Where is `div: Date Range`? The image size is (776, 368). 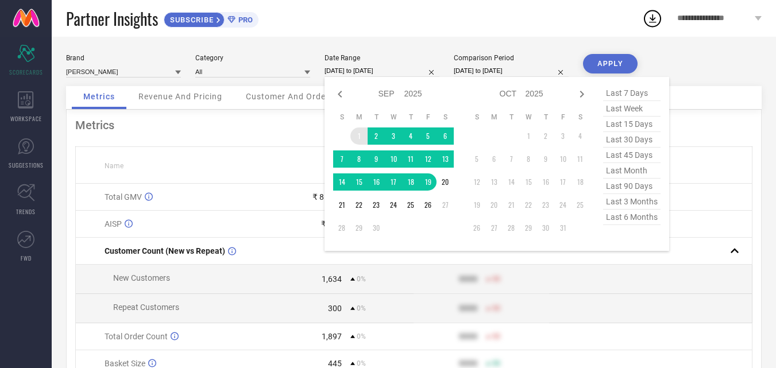 div: Date Range is located at coordinates (382, 58).